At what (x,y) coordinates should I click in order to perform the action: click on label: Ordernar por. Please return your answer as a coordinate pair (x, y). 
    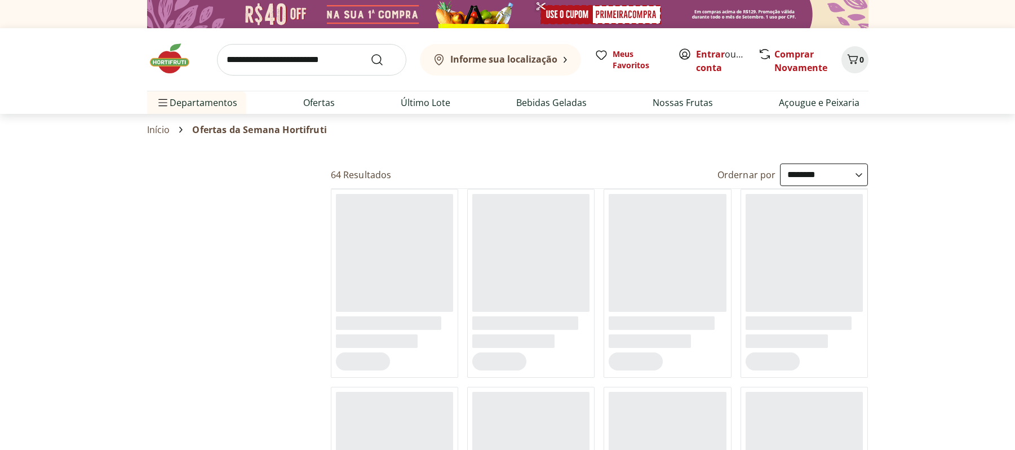
    Looking at the image, I should click on (747, 175).